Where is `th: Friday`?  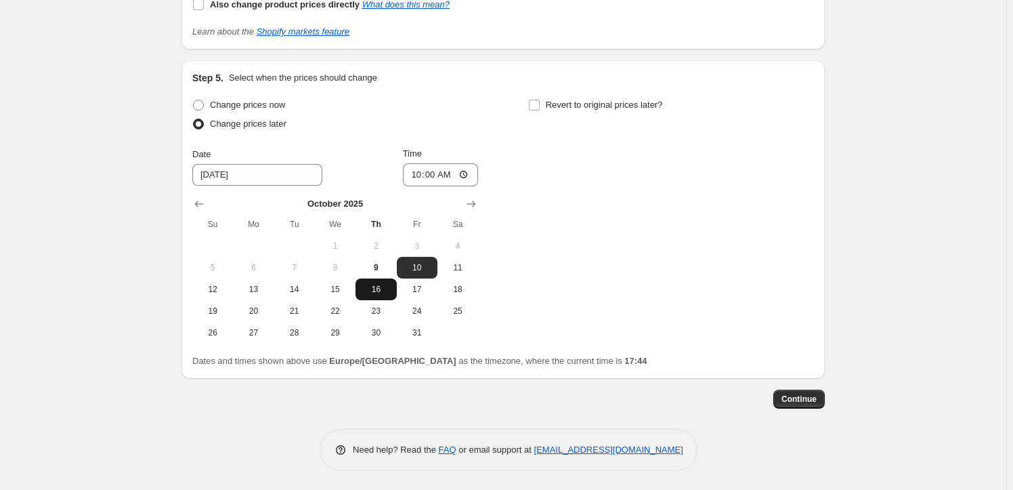
th: Friday is located at coordinates (417, 224).